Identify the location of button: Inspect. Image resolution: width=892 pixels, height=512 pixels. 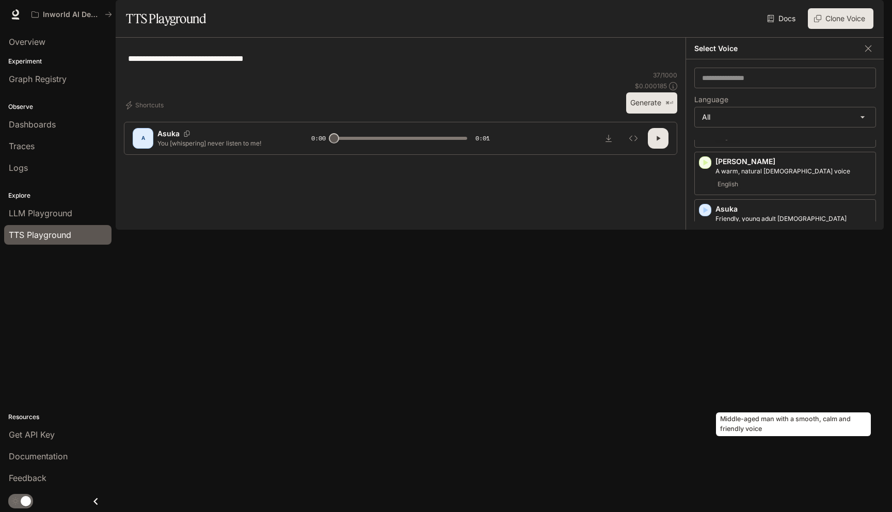
(633, 138).